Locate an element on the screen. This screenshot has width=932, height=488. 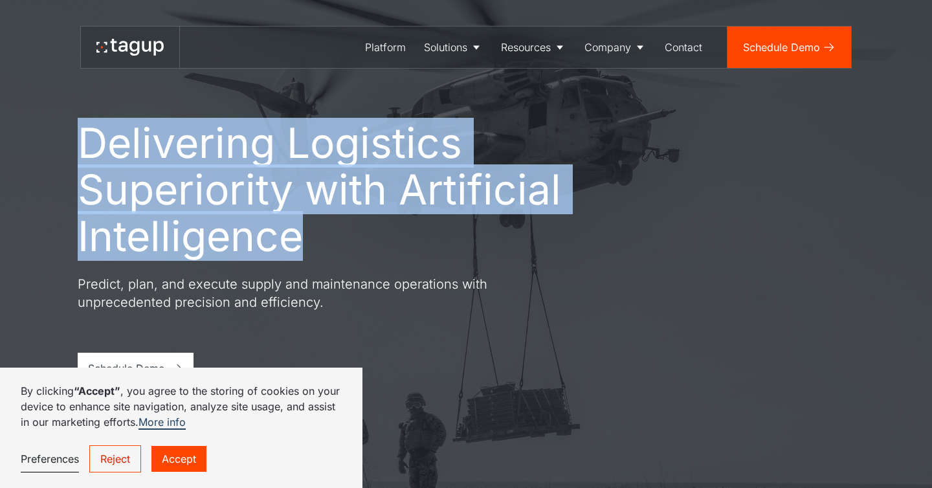
div: Platform is located at coordinates (385, 47).